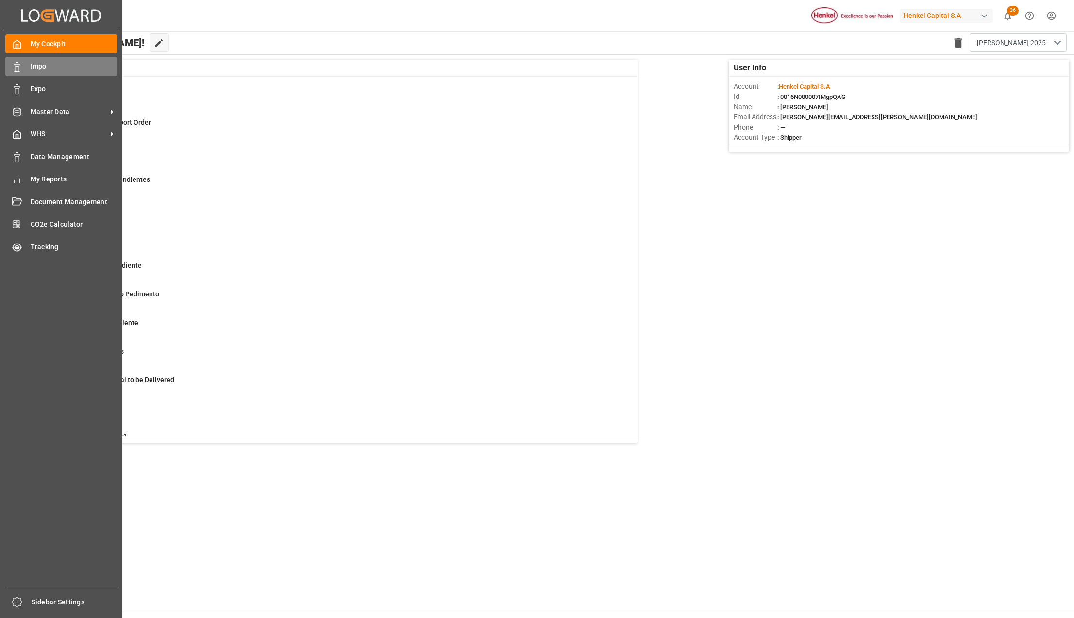 This screenshot has width=1074, height=618. What do you see at coordinates (61, 44) in the screenshot?
I see `a: My Cockpit` at bounding box center [61, 44].